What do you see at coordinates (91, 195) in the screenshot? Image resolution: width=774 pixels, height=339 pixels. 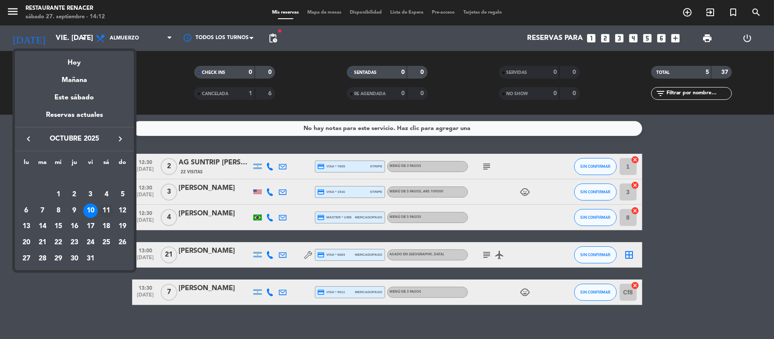 I see `div: 3` at bounding box center [91, 195].